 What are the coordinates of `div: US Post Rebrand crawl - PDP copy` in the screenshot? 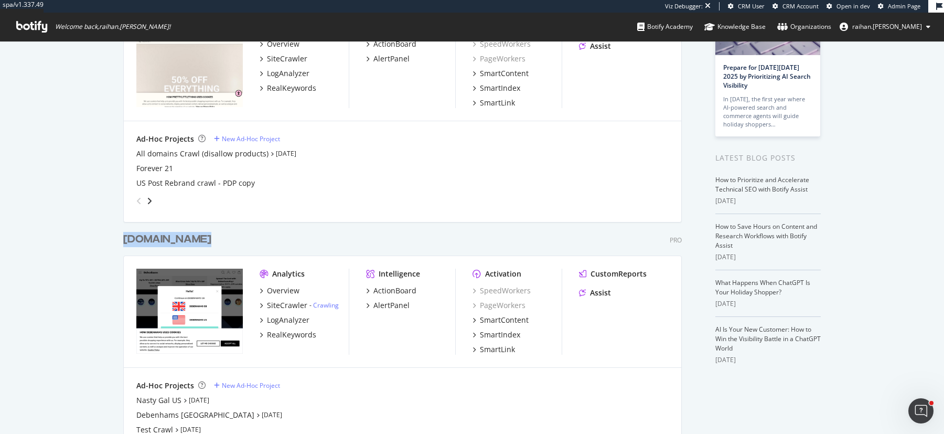 It's located at (196, 183).